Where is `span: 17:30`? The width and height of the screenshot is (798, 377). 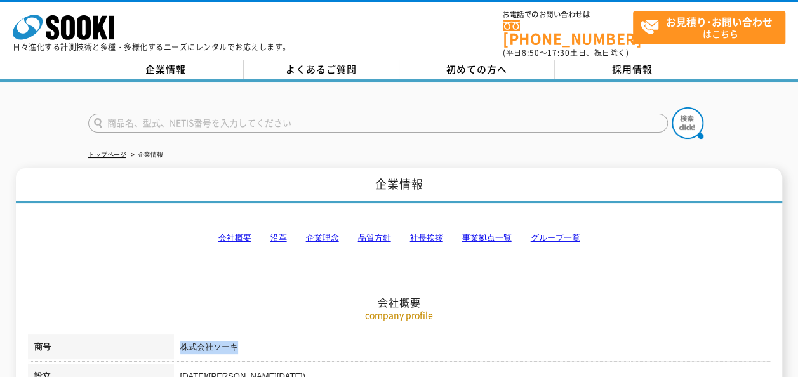 span: 17:30 is located at coordinates (559, 53).